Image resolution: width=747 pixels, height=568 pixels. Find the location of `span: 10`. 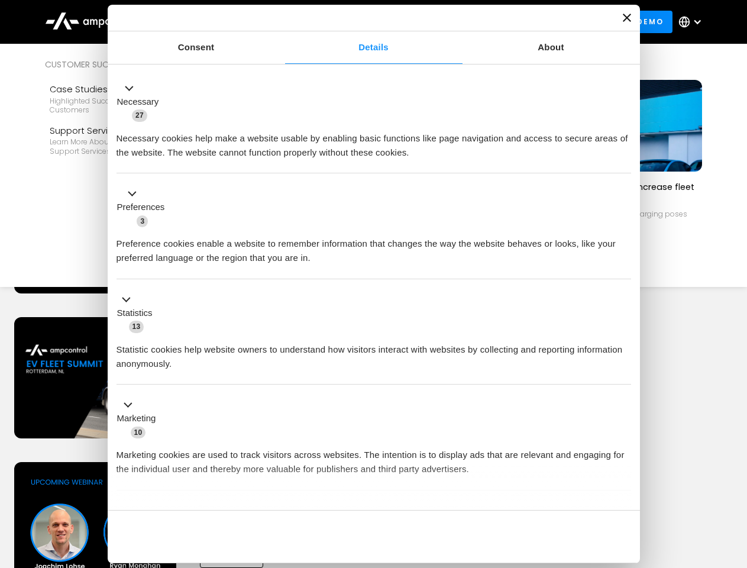

span: 10 is located at coordinates (138, 432).